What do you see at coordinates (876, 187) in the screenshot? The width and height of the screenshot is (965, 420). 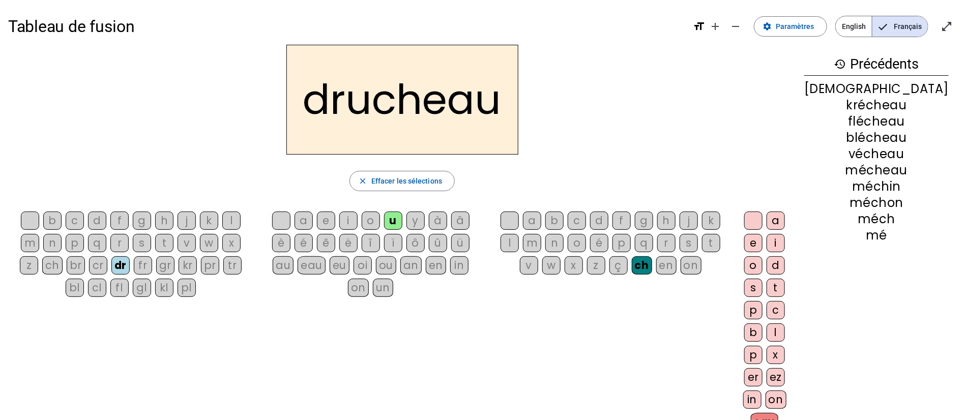 I see `div: méchin` at bounding box center [876, 187].